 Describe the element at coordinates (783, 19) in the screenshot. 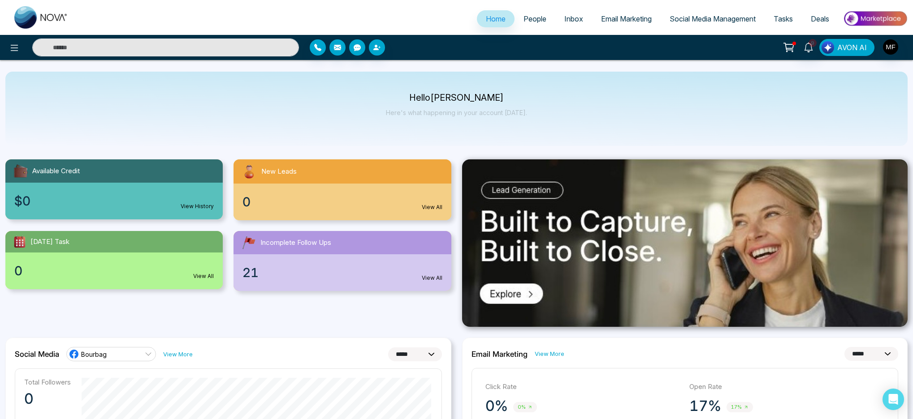

I see `a: Tasks` at that location.